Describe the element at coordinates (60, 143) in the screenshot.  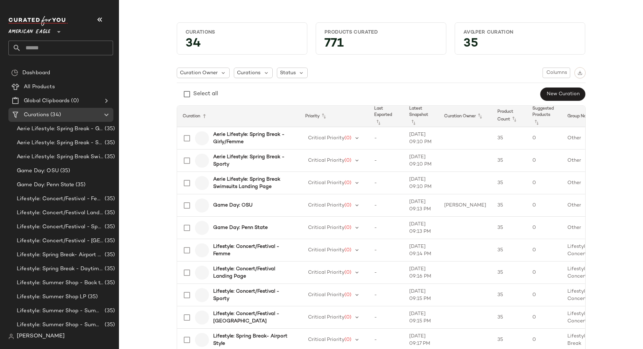
I see `span: Aerie Lifestyle: Spring Break - Sporty` at that location.